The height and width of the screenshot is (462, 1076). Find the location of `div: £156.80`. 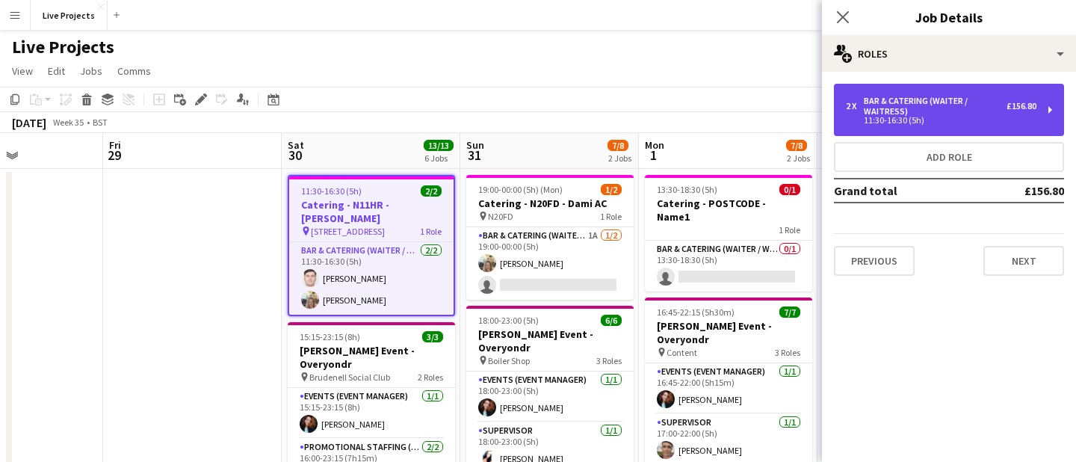

div: £156.80 is located at coordinates (1021, 106).